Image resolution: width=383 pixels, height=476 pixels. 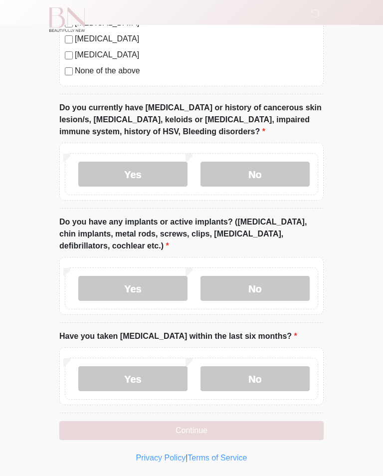 I want to click on input: None of the above, so click(x=69, y=71).